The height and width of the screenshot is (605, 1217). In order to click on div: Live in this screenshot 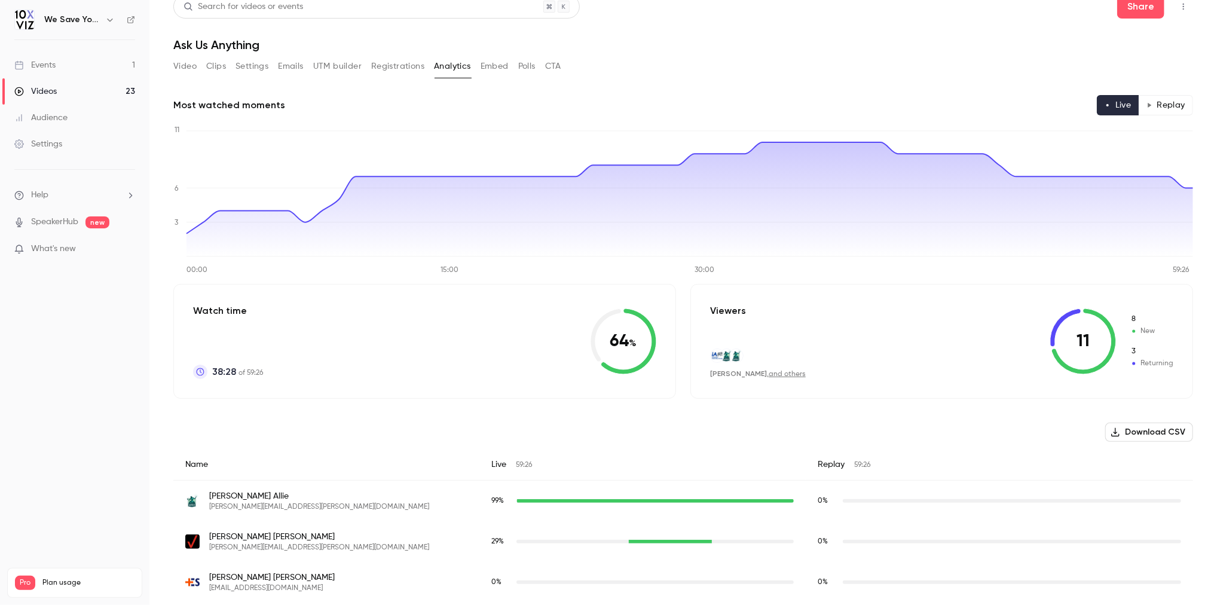, I will do `click(643, 465)`.